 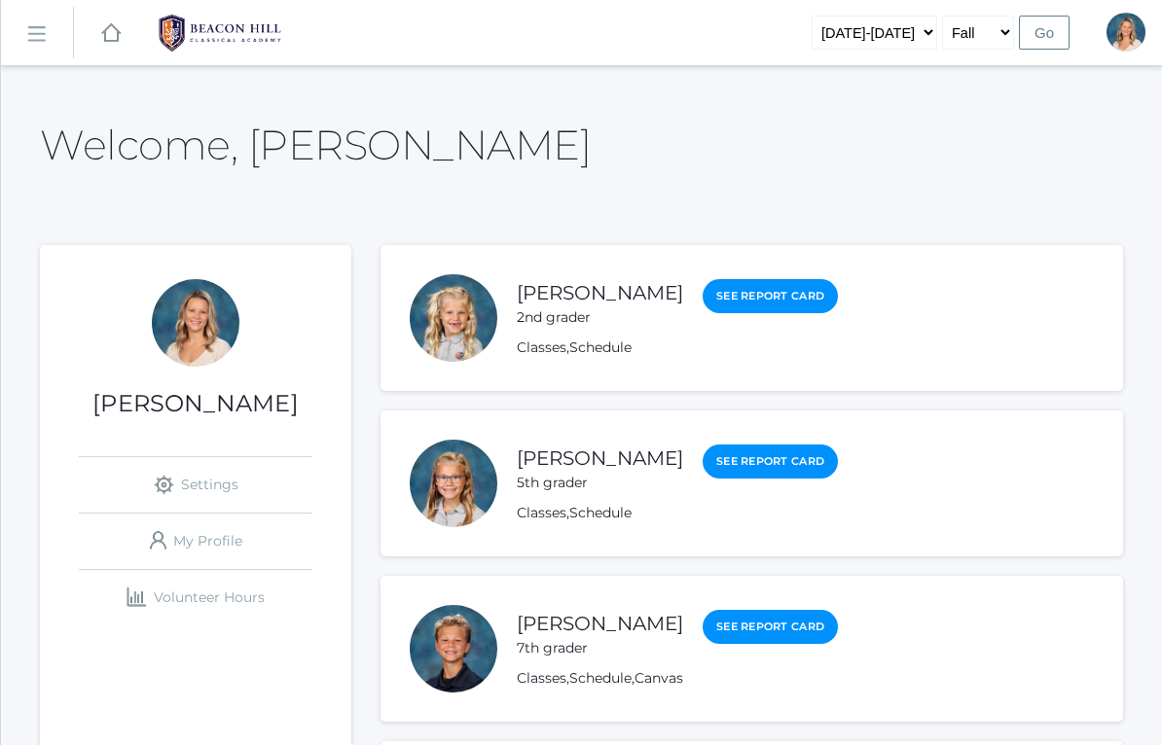 What do you see at coordinates (599, 317) in the screenshot?
I see `div: 2nd grader` at bounding box center [599, 317].